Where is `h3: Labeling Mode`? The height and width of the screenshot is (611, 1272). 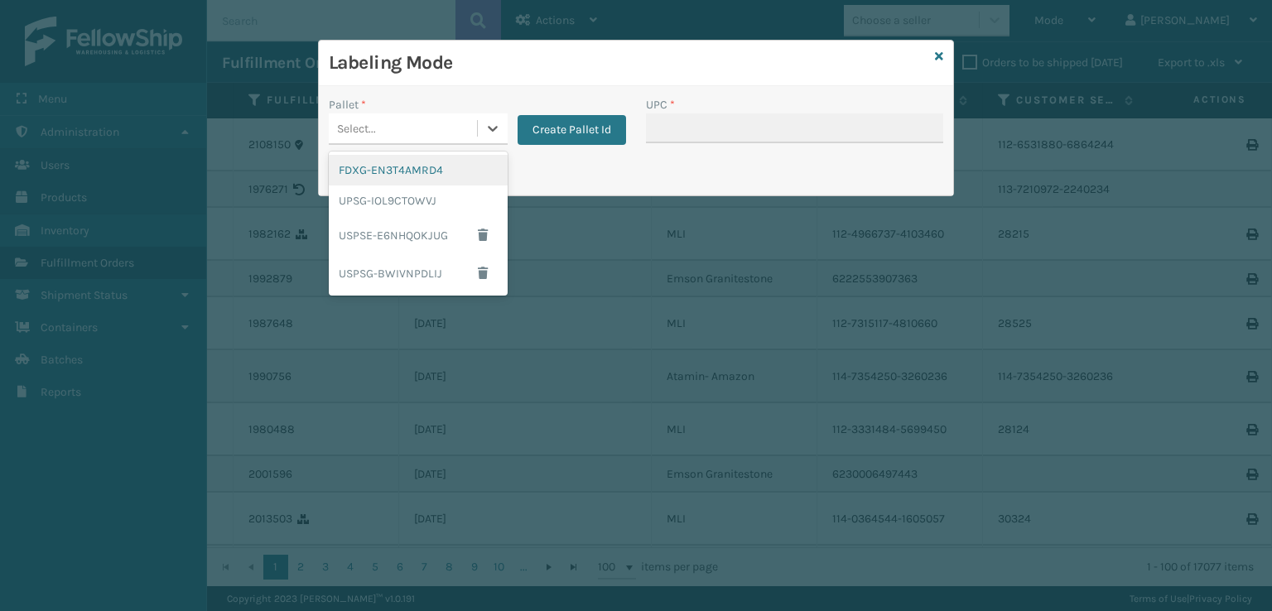
h3: Labeling Mode is located at coordinates (628, 63).